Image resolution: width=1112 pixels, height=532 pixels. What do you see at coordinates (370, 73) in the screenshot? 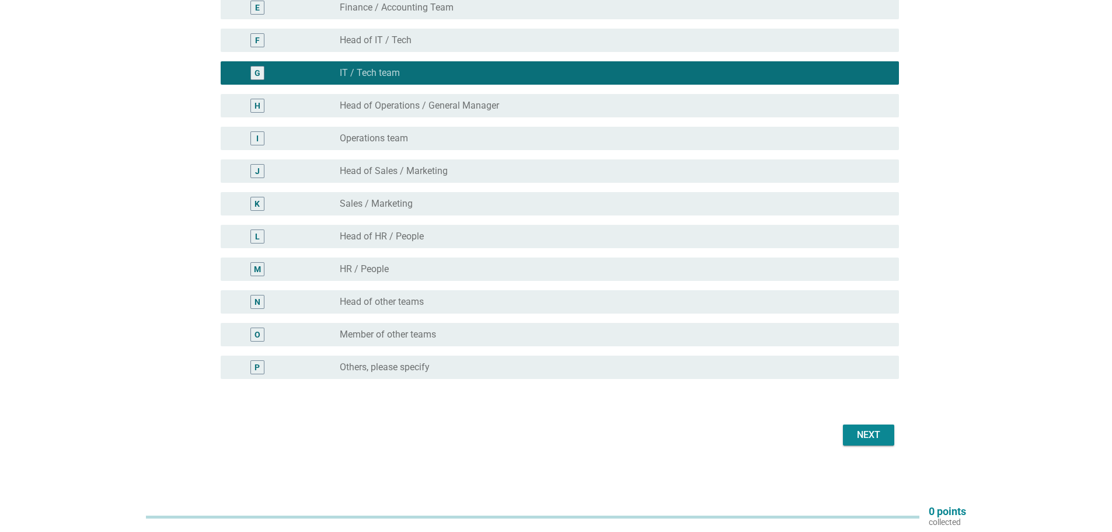
I see `label: IT / Tech team` at bounding box center [370, 73].